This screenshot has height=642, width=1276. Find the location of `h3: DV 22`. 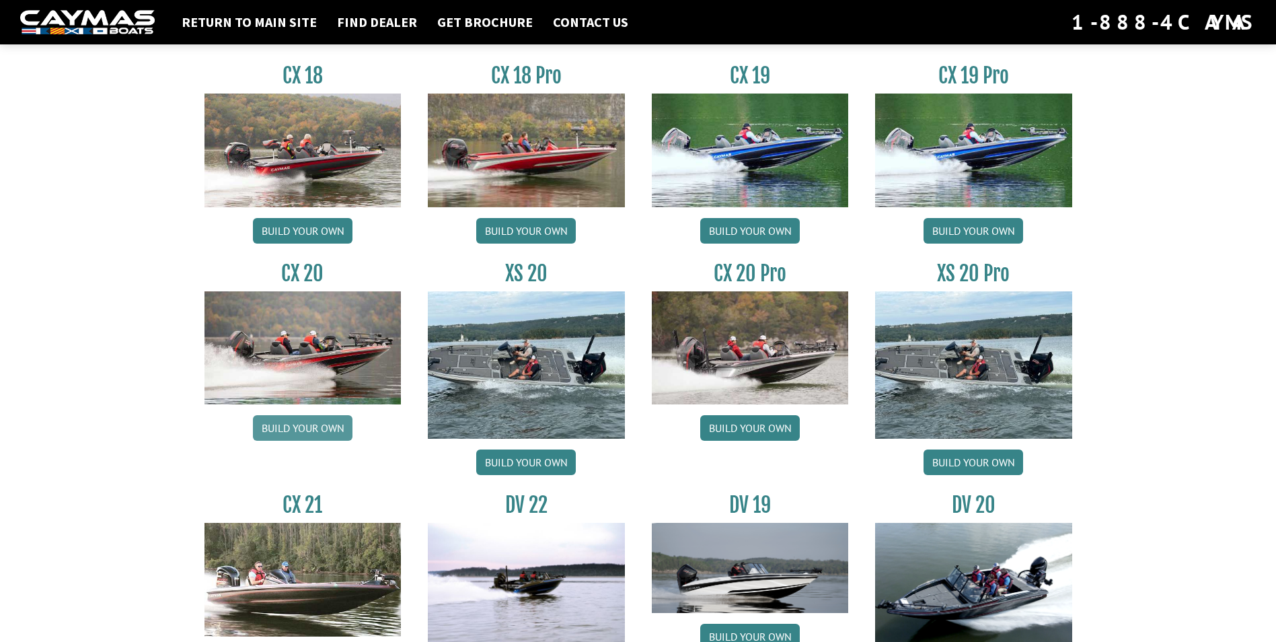

h3: DV 22 is located at coordinates (526, 505).